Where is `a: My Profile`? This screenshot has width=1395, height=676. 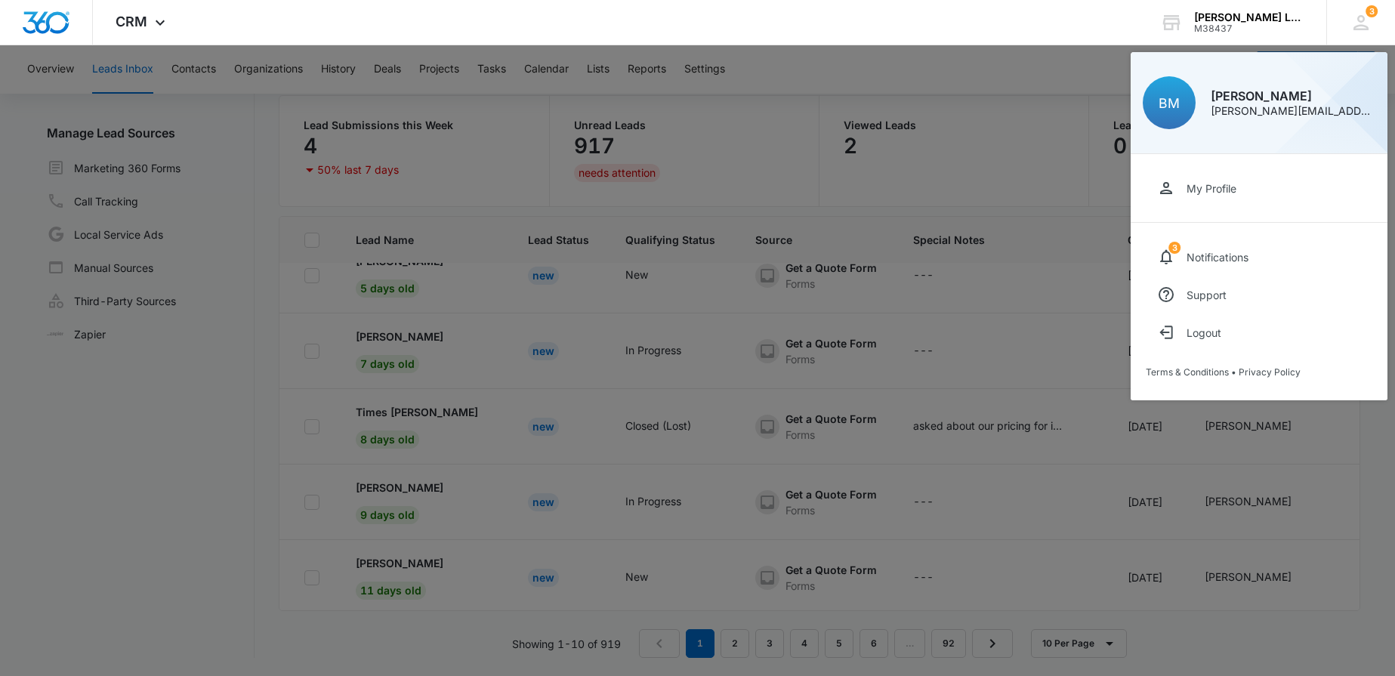 a: My Profile is located at coordinates (1259, 188).